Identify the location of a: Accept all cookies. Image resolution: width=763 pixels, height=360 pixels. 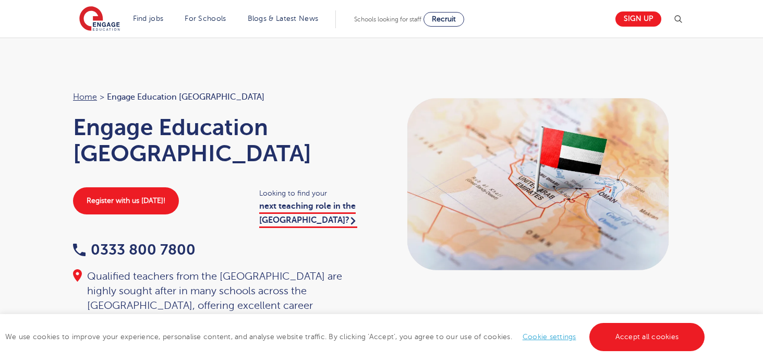
(648, 337).